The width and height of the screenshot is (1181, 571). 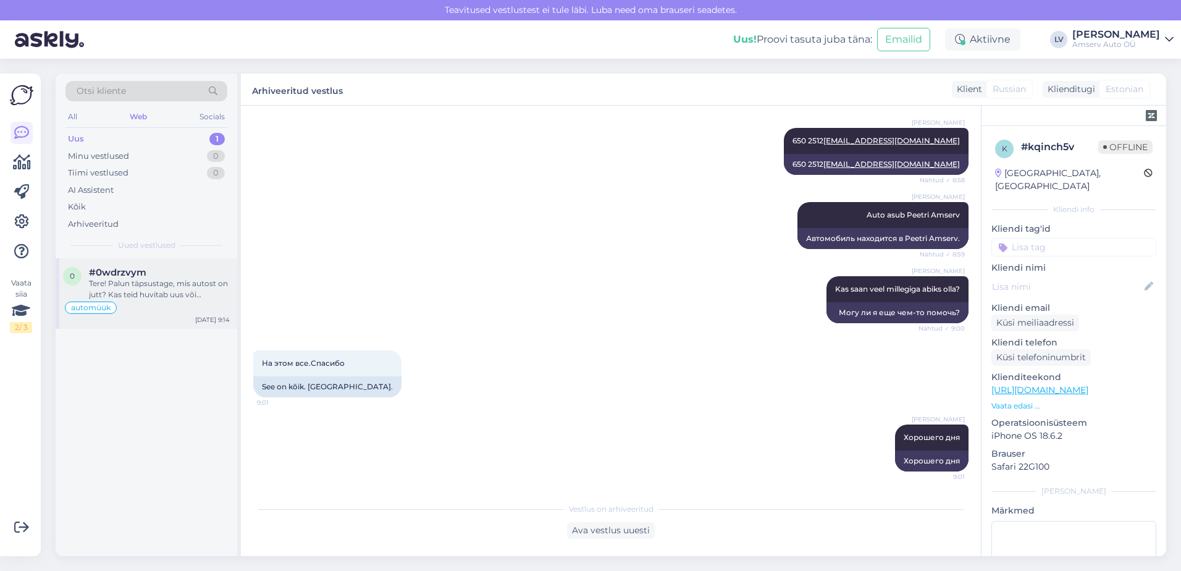 I want to click on span: Хорошего дня, so click(x=931, y=437).